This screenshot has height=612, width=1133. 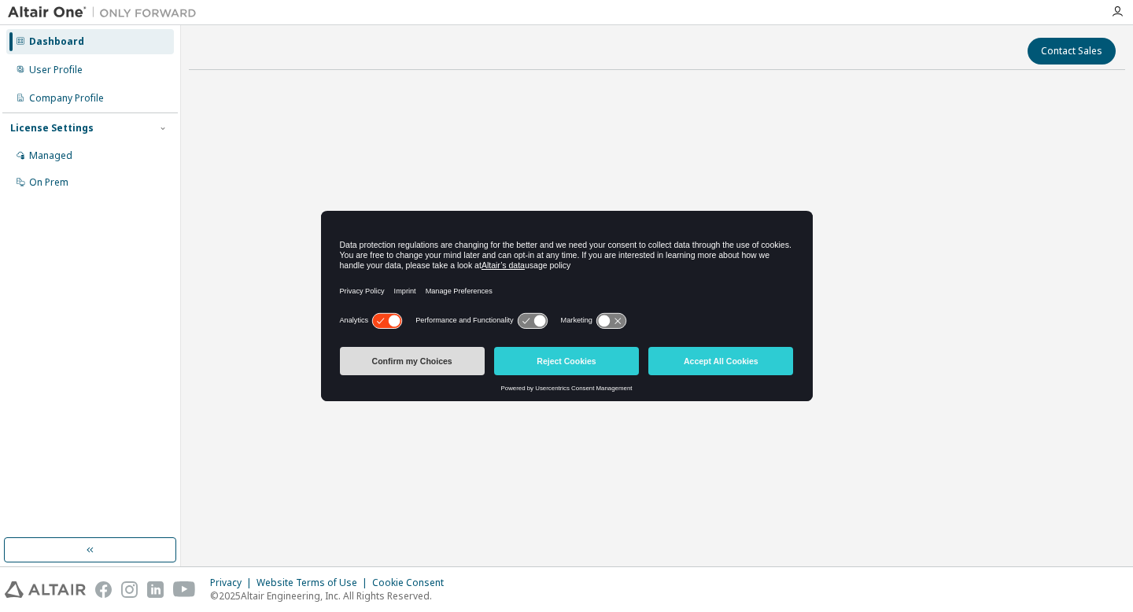 I want to click on div: On Prem, so click(x=49, y=183).